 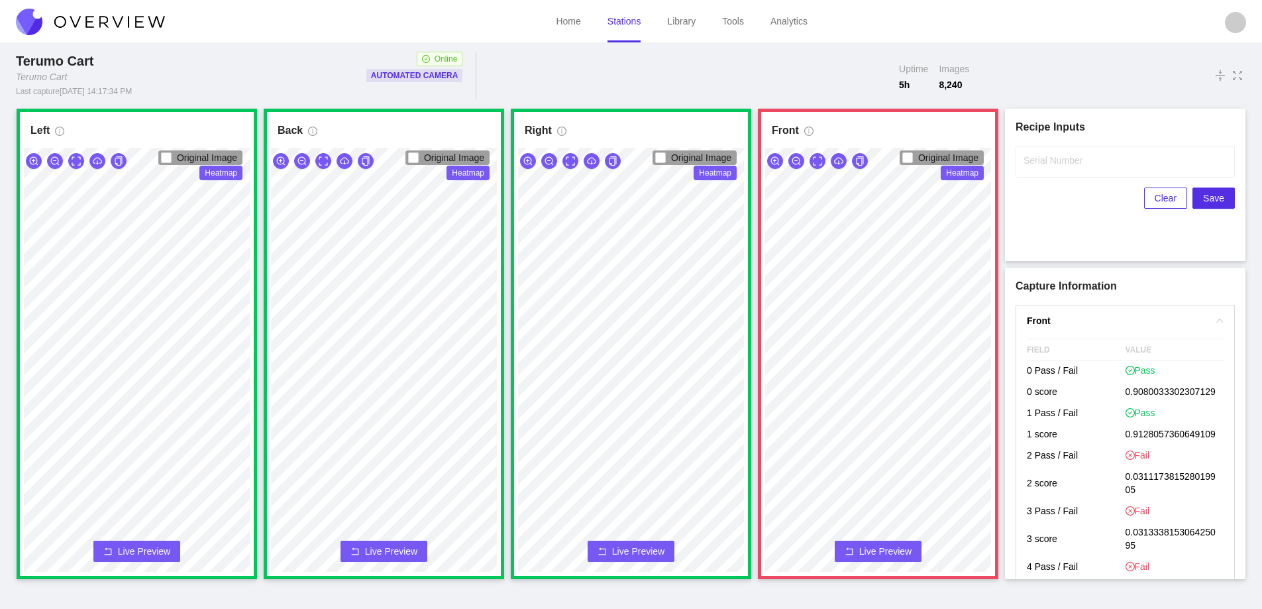 What do you see at coordinates (681, 21) in the screenshot?
I see `a: Library` at bounding box center [681, 21].